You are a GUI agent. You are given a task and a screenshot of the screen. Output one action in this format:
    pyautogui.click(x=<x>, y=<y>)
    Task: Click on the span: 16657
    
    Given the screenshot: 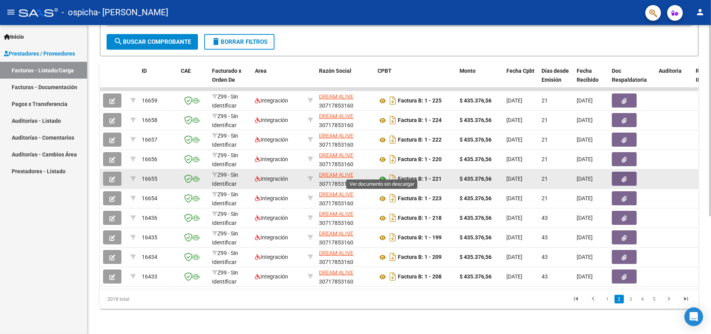 What is the action you would take?
    pyautogui.click(x=150, y=139)
    